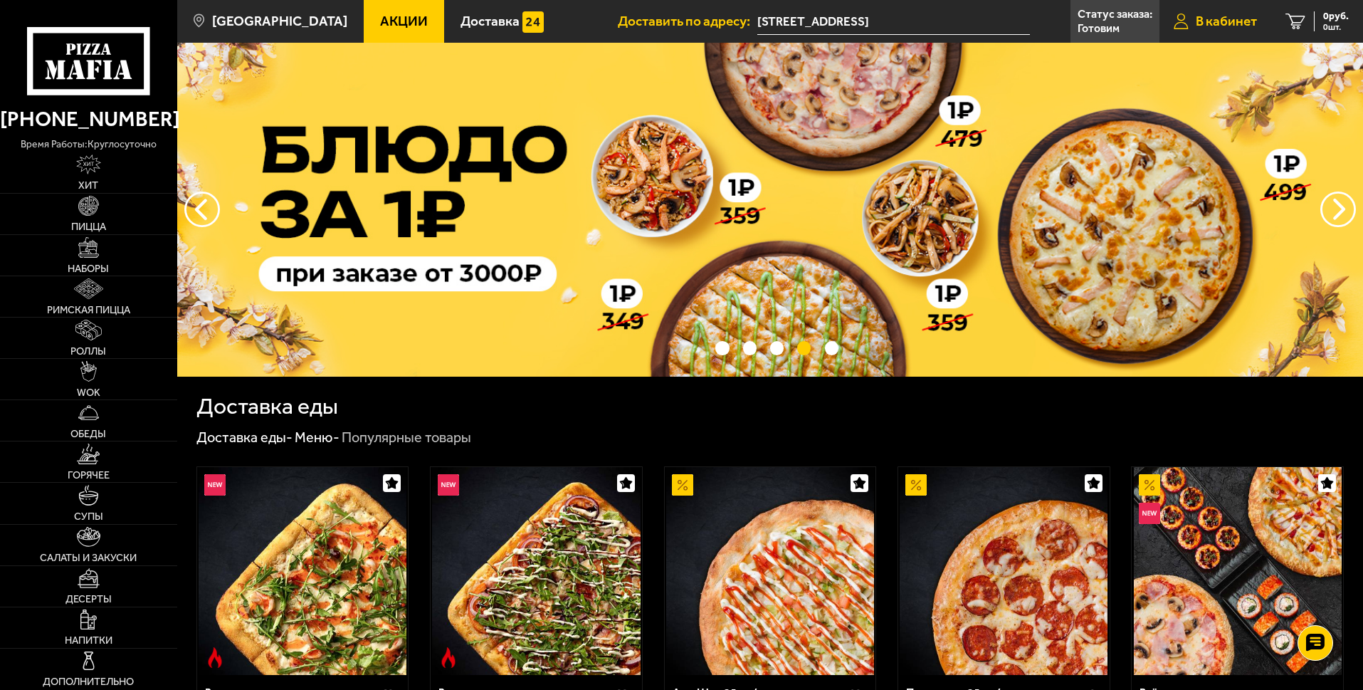 This screenshot has height=690, width=1363. Describe the element at coordinates (317, 437) in the screenshot. I see `a: Меню-` at that location.